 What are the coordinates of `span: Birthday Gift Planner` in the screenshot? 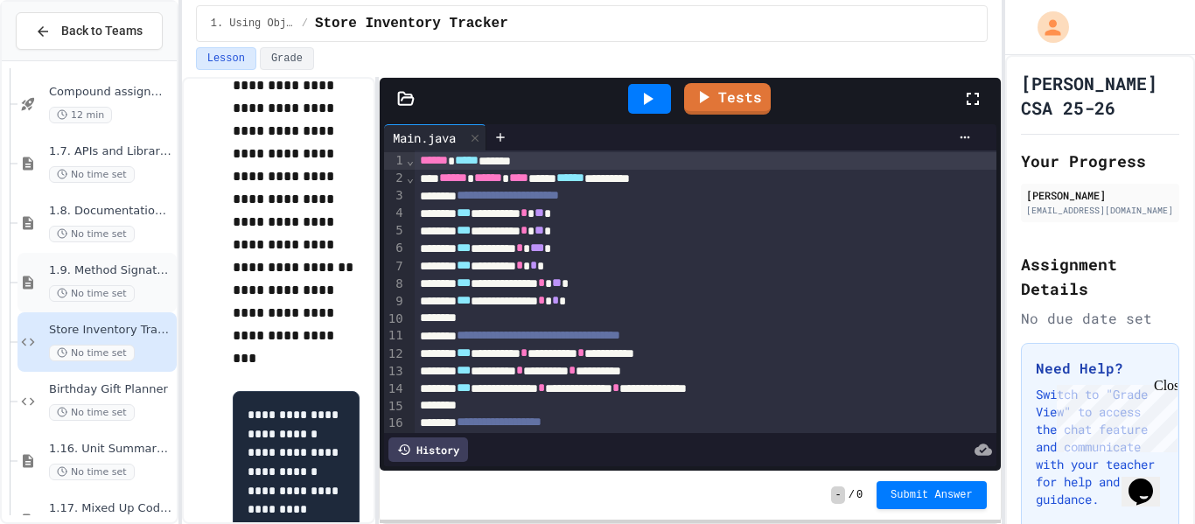 It's located at (111, 389).